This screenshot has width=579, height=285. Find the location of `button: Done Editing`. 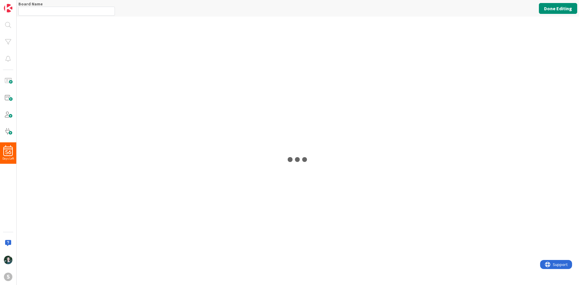

button: Done Editing is located at coordinates (558, 8).